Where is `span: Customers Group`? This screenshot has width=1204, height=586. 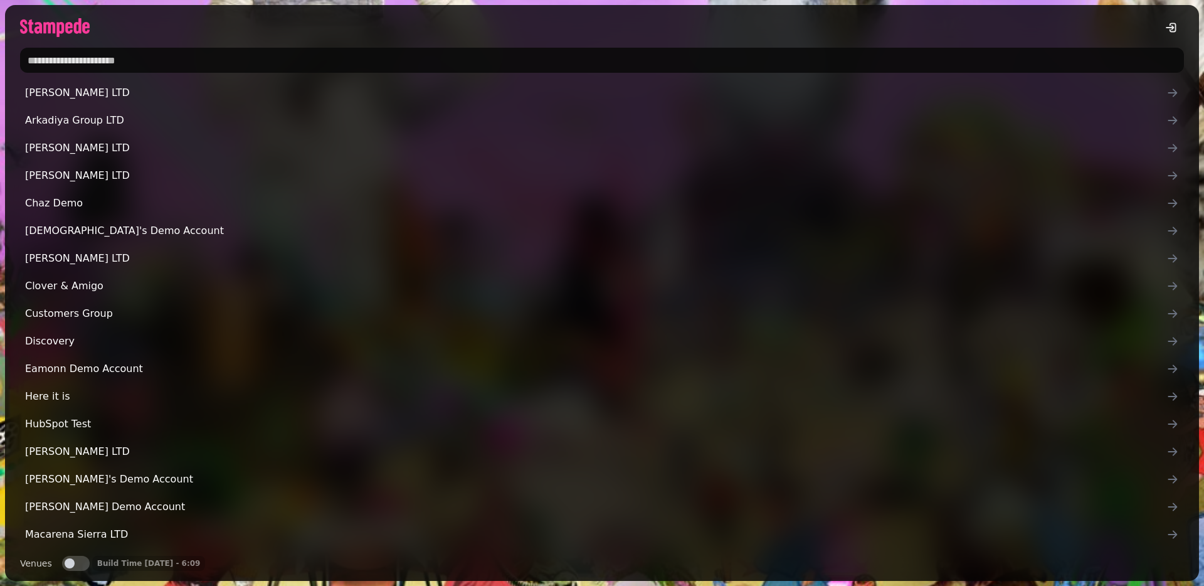 span: Customers Group is located at coordinates (596, 314).